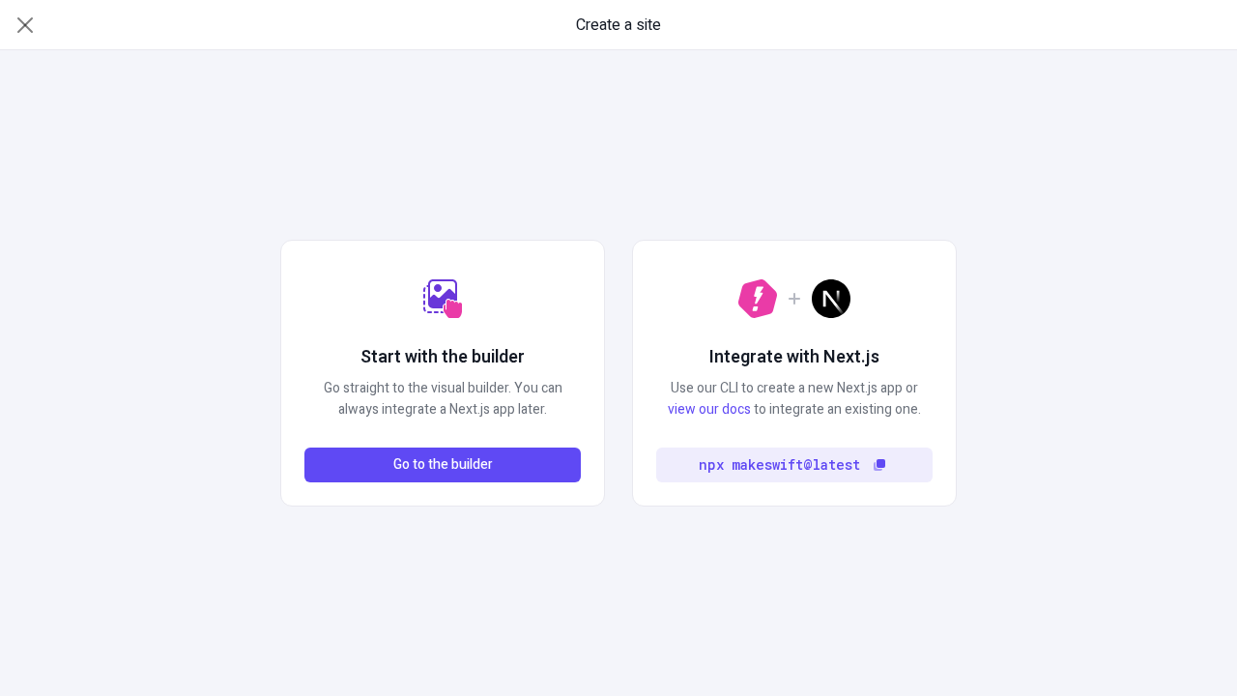  I want to click on p: Go straight to the visual builder. You can always integrate a Next.js app later., so click(442, 399).